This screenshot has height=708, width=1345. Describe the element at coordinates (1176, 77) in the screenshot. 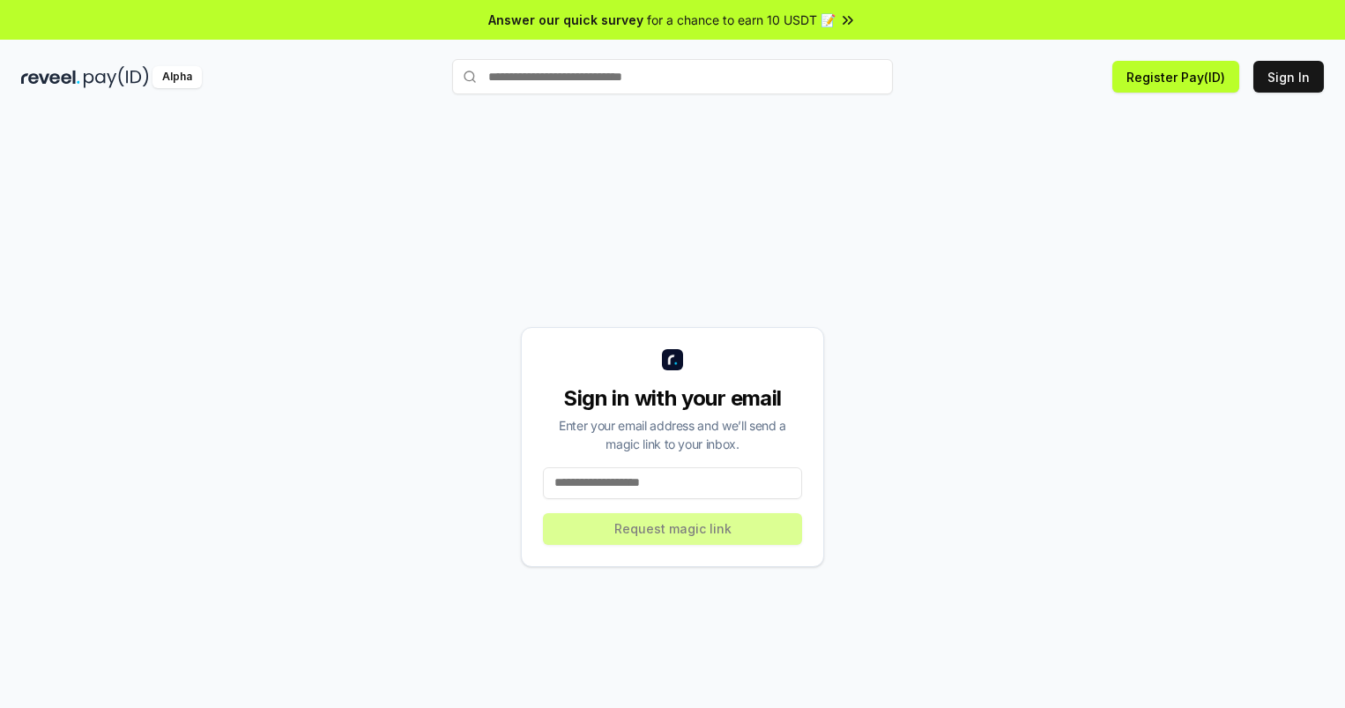

I see `button: Register Pay(ID)` at that location.